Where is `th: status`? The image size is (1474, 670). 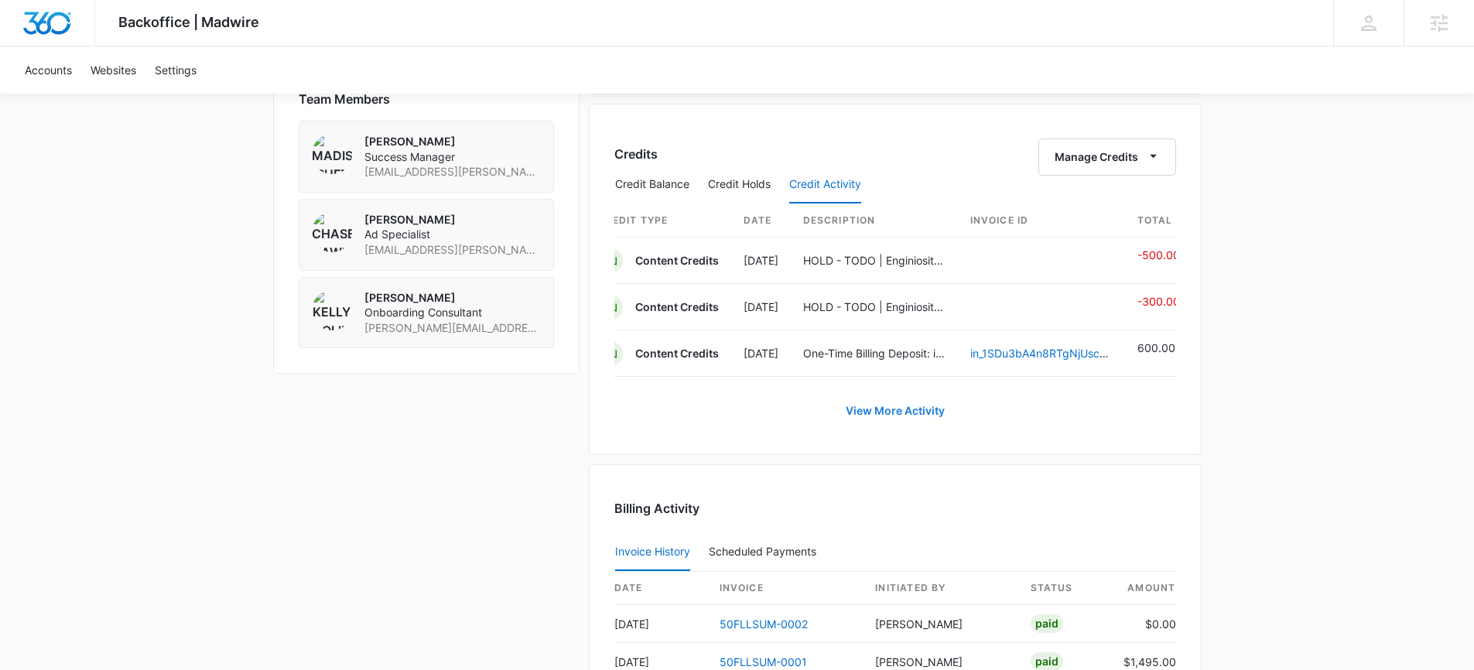
th: status is located at coordinates (1065, 588).